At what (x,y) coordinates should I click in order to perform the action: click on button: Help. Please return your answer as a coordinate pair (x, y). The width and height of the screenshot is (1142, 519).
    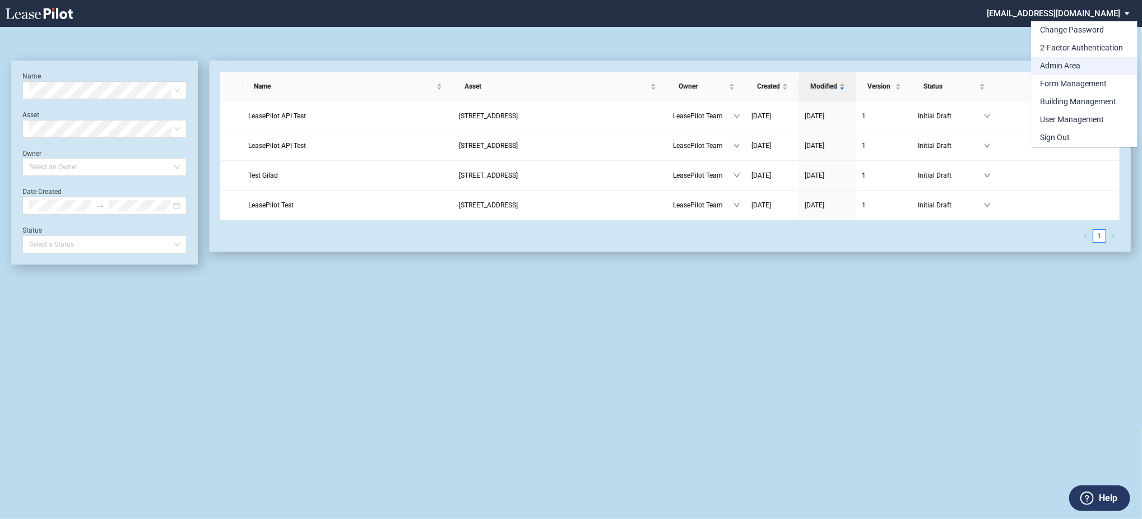
    Looking at the image, I should click on (1100, 498).